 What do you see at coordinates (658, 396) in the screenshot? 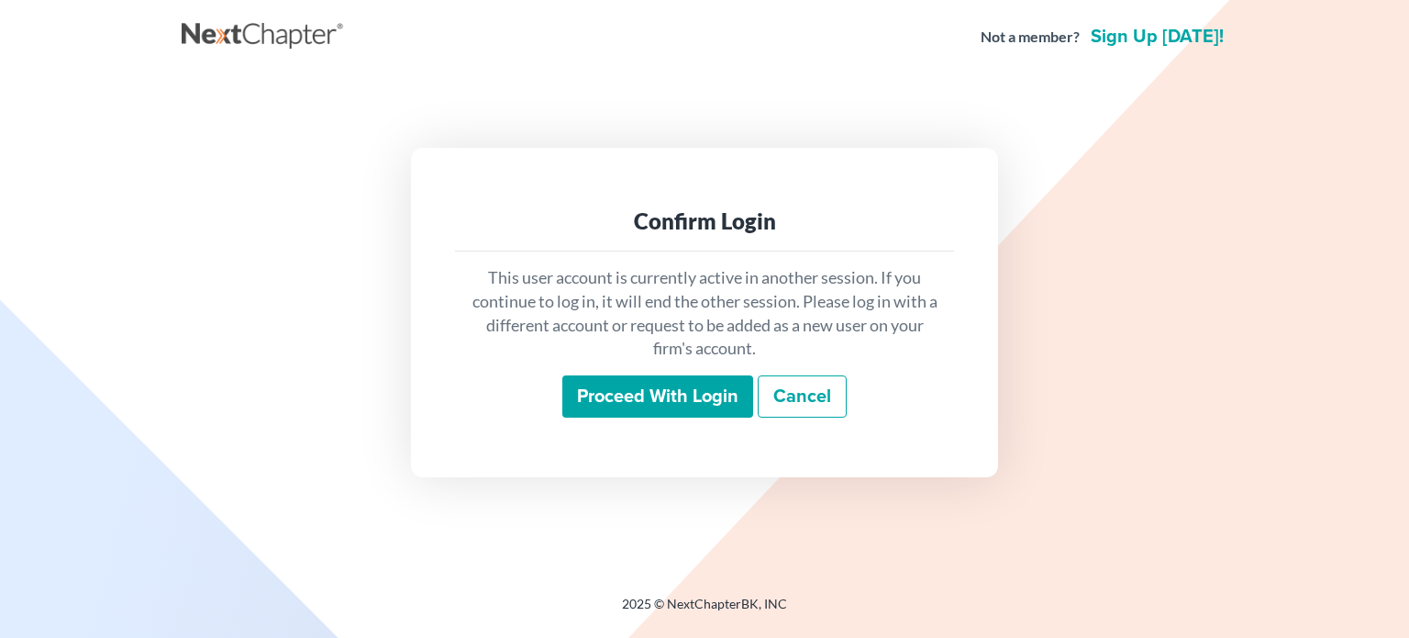
I see `input: Proceed with login` at bounding box center [658, 396].